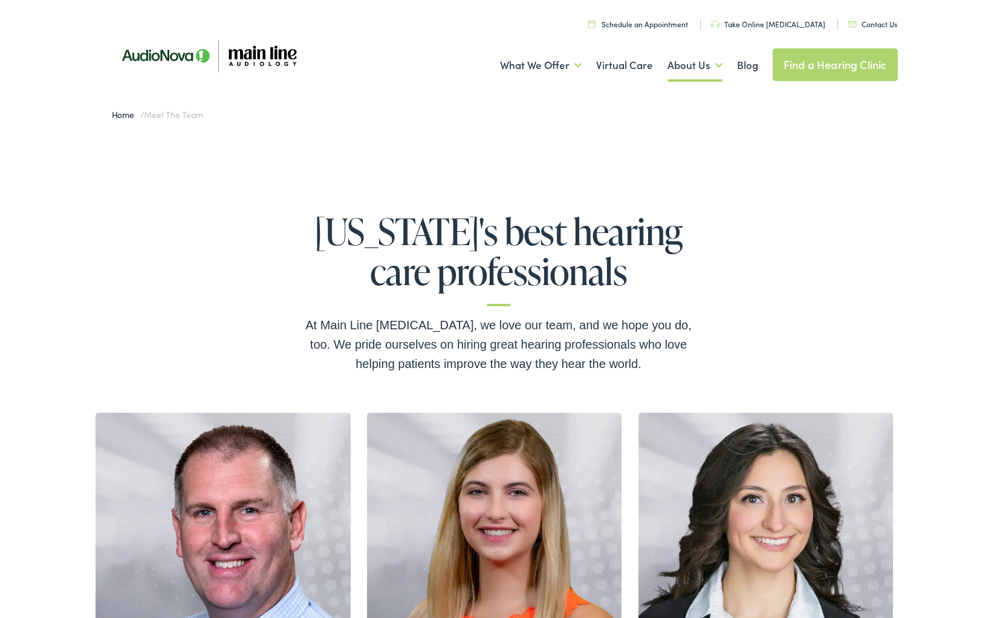 Image resolution: width=997 pixels, height=618 pixels. What do you see at coordinates (748, 65) in the screenshot?
I see `a: Blog` at bounding box center [748, 65].